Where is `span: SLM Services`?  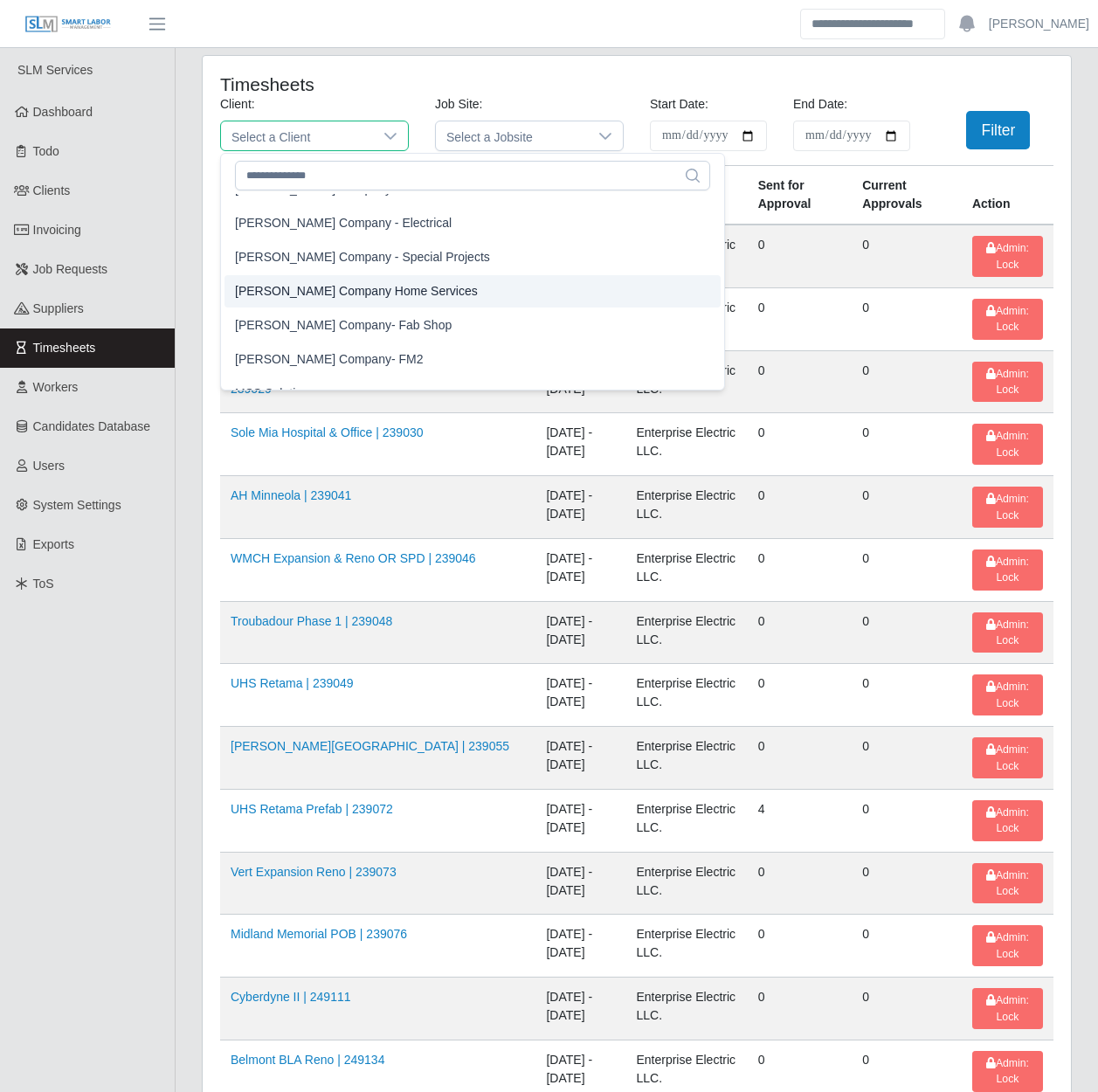
span: SLM Services is located at coordinates (55, 70).